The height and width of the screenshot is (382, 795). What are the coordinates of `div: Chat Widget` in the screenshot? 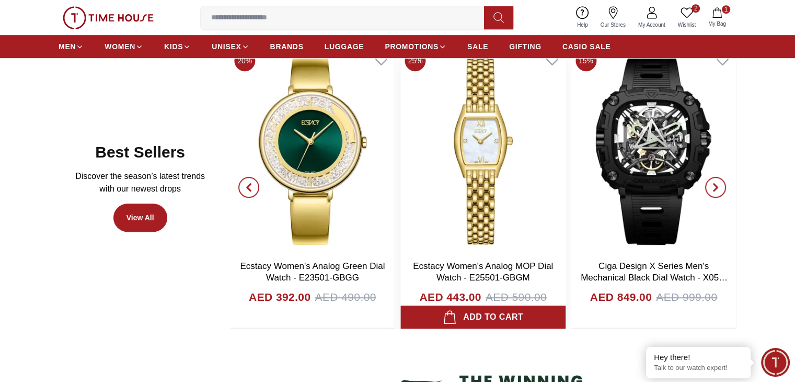 It's located at (775, 362).